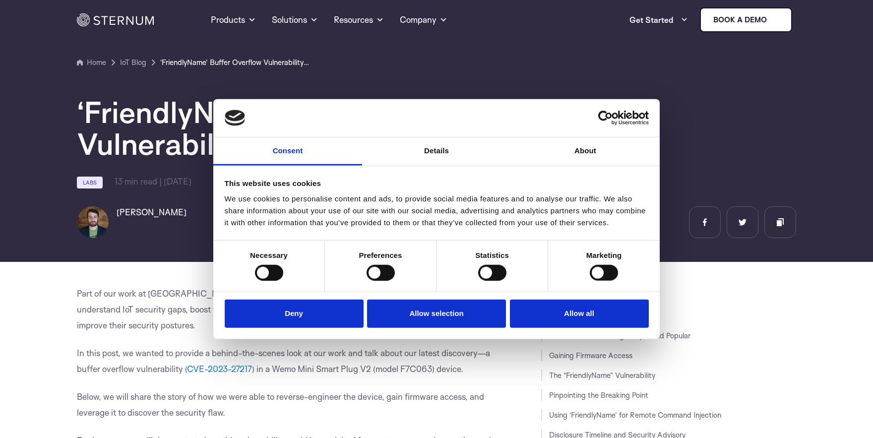 This screenshot has width=873, height=438. Describe the element at coordinates (492, 255) in the screenshot. I see `strong: Statistics` at that location.